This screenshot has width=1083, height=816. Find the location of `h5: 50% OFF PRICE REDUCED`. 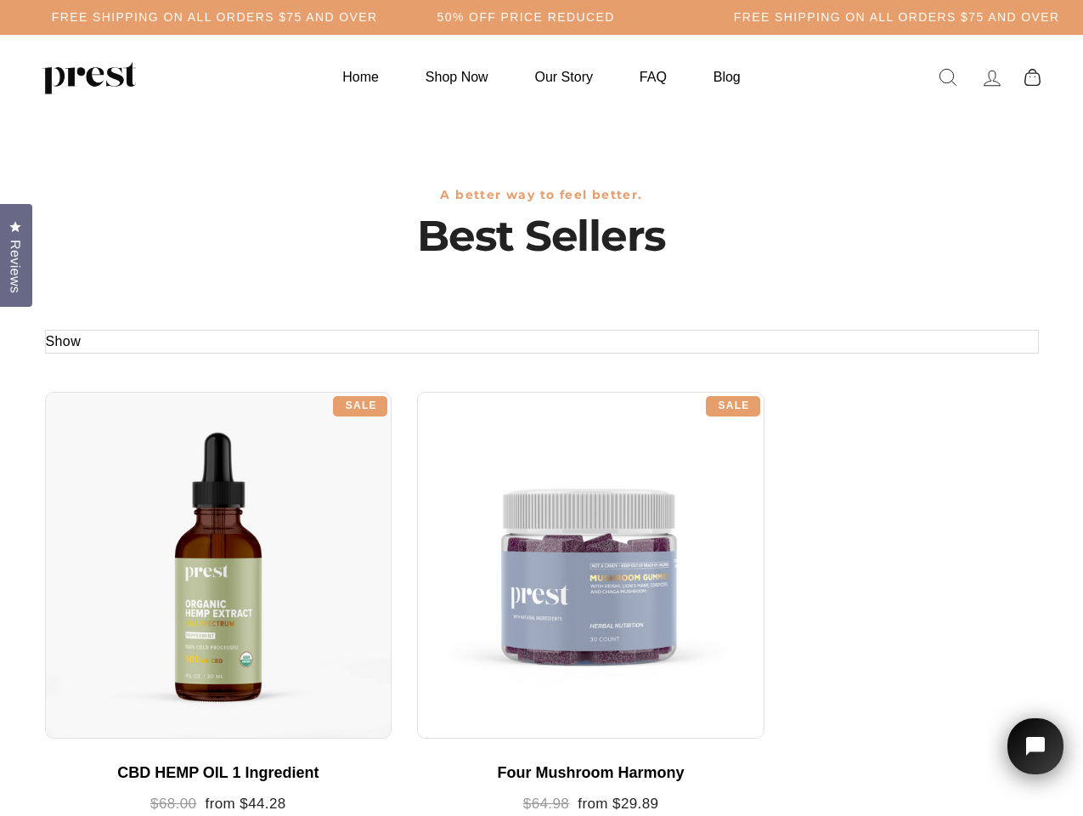

h5: 50% OFF PRICE REDUCED is located at coordinates (526, 17).